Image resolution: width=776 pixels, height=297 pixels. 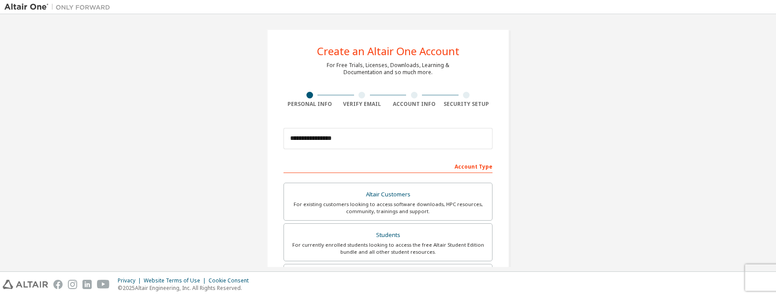 I want to click on img: facebook.svg, so click(x=58, y=284).